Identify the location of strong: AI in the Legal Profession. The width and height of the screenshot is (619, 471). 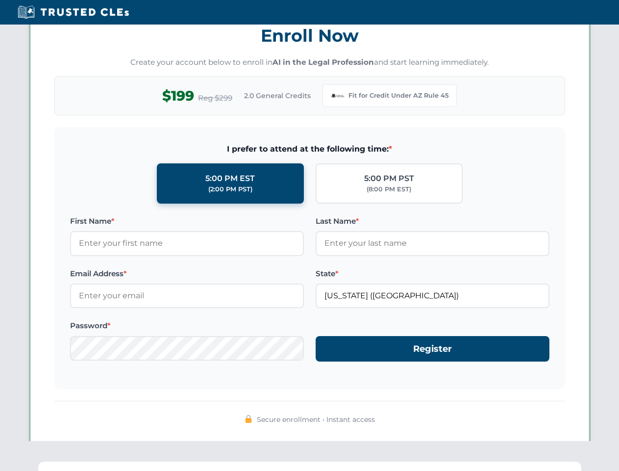
(323, 62).